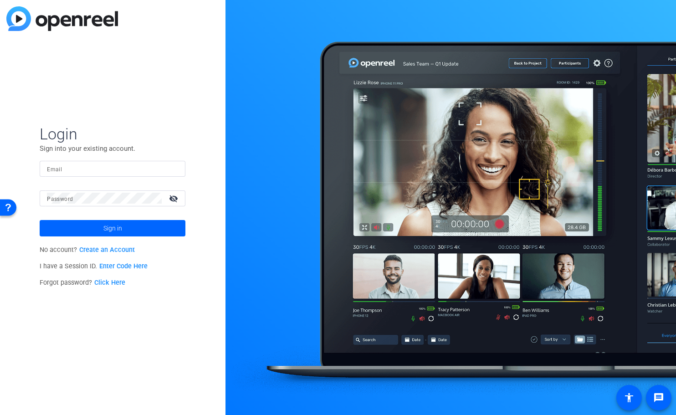  What do you see at coordinates (93, 266) in the screenshot?
I see `span: I have a Session ID.` at bounding box center [93, 266].